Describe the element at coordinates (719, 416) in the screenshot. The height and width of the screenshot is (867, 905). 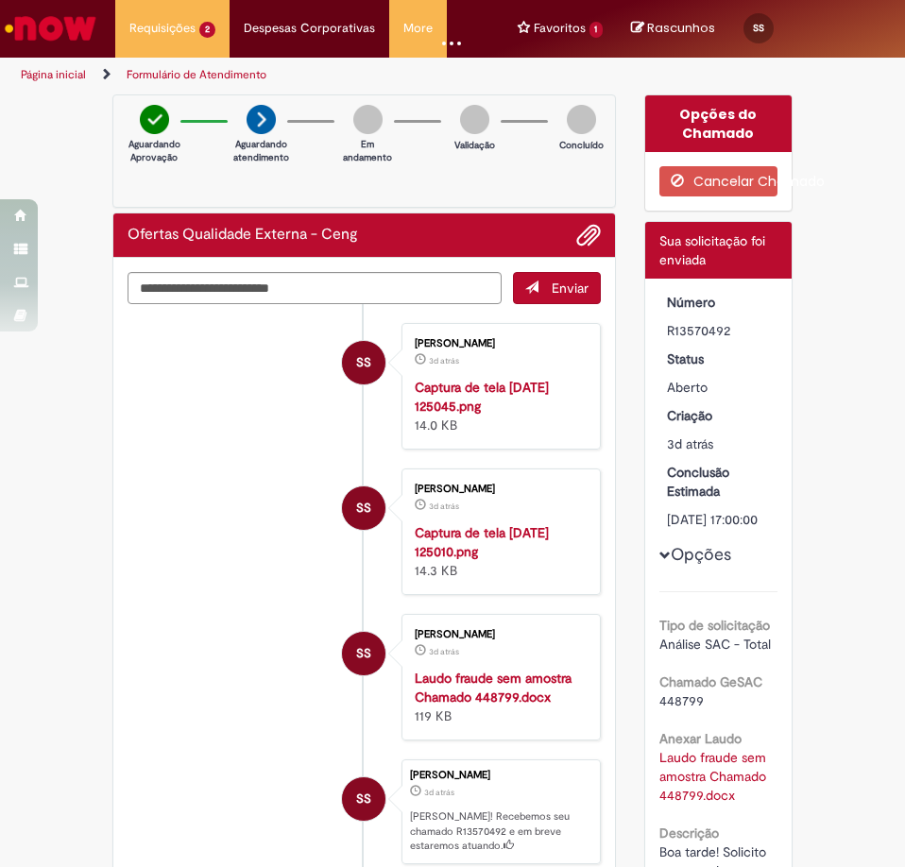
I see `dt: Criação` at that location.